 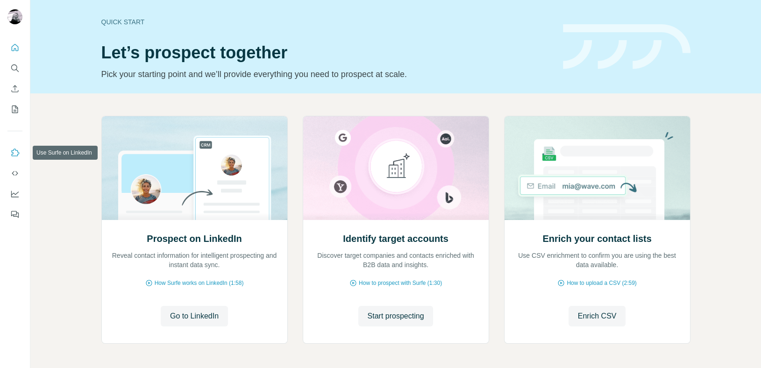 What do you see at coordinates (626, 47) in the screenshot?
I see `img: banner` at bounding box center [626, 47].